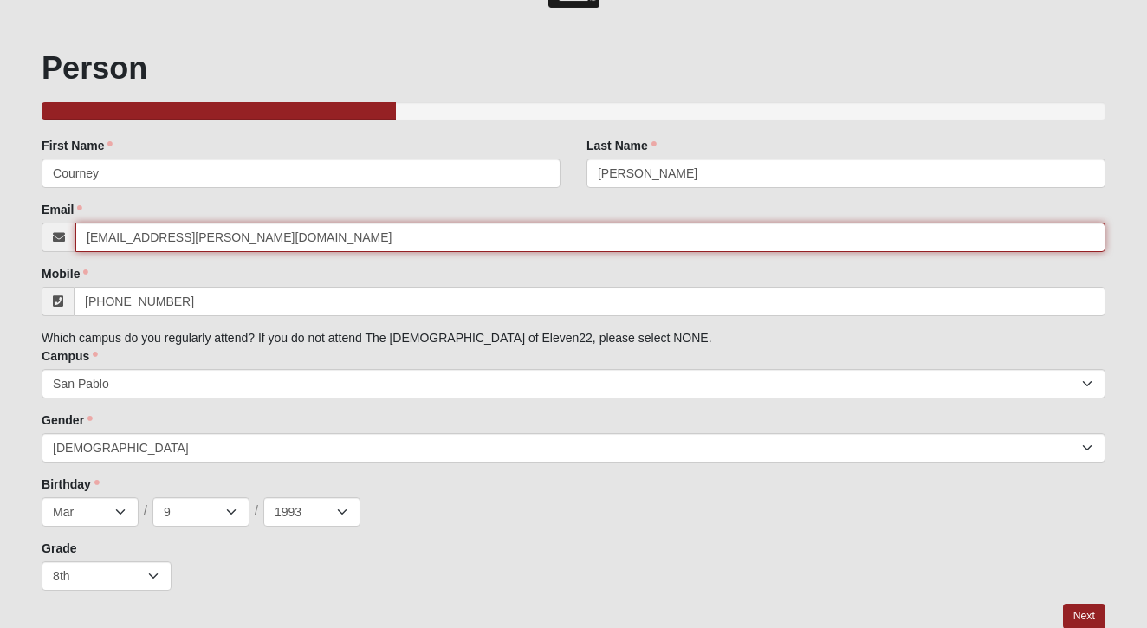 Image resolution: width=1147 pixels, height=628 pixels. I want to click on label: First Name, so click(77, 146).